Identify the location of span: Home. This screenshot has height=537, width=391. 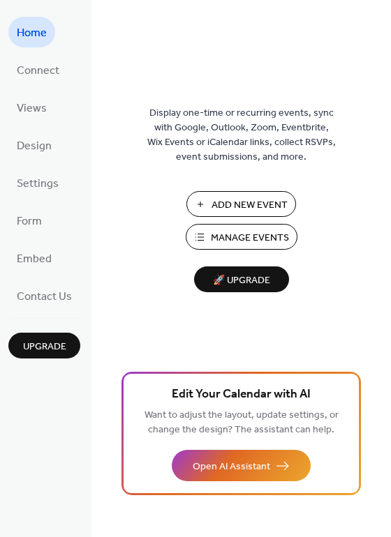
(31, 33).